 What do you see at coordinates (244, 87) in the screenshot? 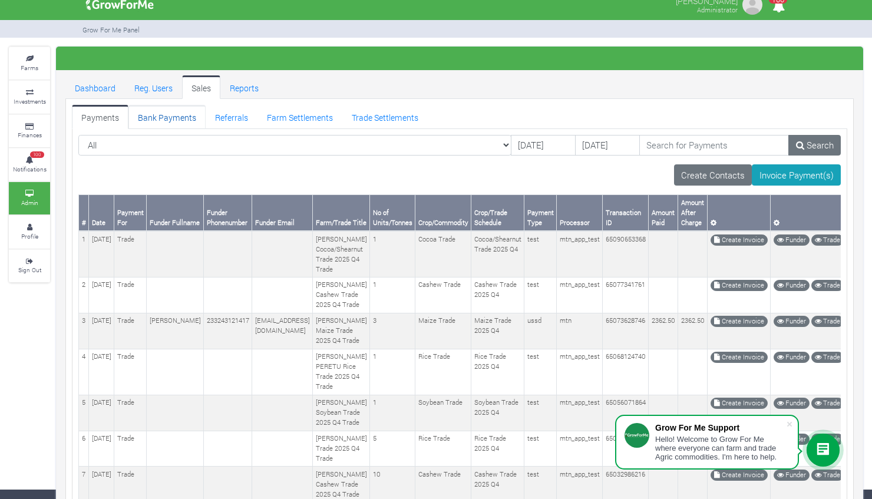
I see `a: Reports` at bounding box center [244, 87].